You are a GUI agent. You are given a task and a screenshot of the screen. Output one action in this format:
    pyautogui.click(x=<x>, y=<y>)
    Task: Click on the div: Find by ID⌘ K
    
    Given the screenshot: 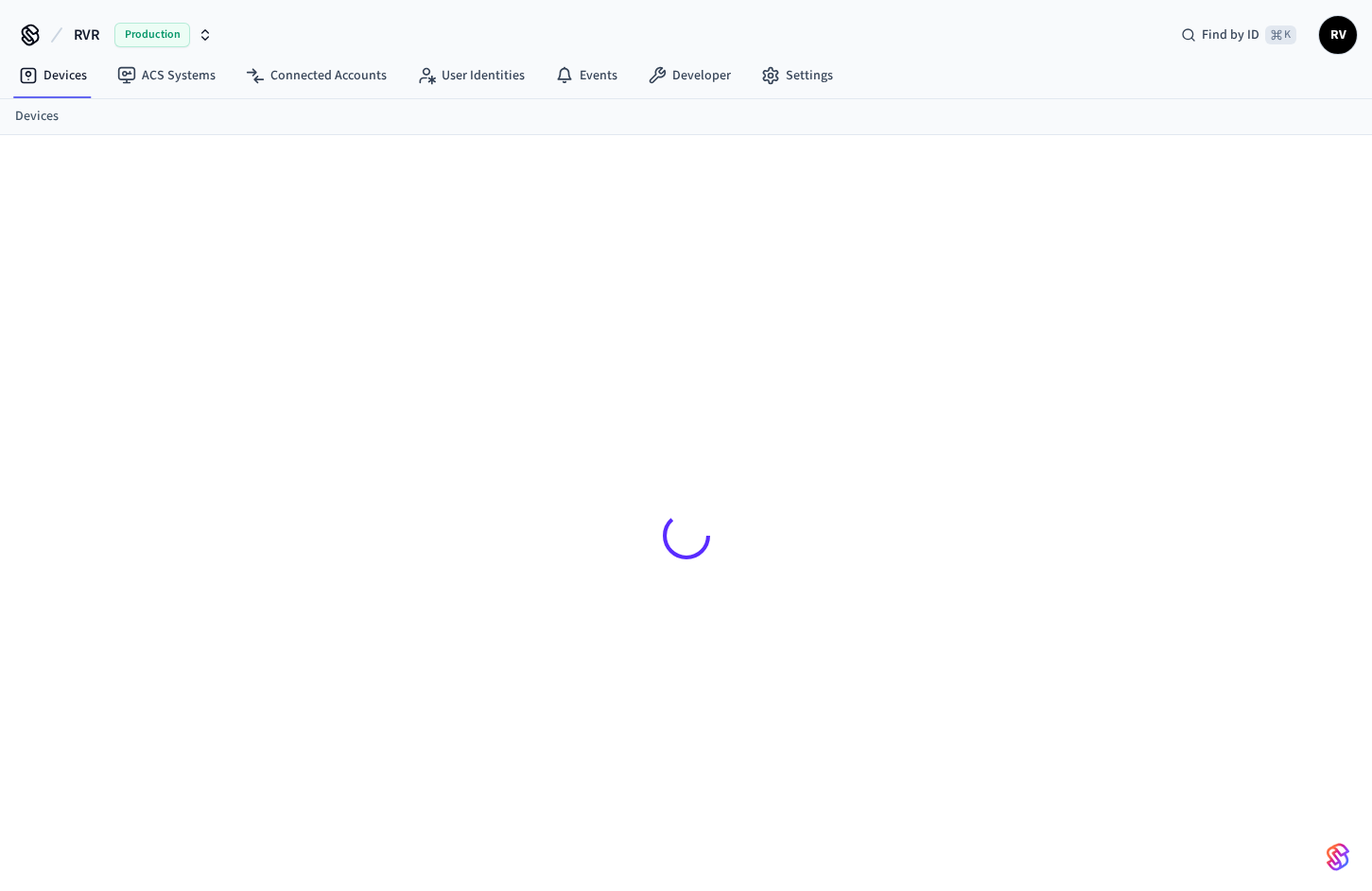 What is the action you would take?
    pyautogui.click(x=1239, y=35)
    